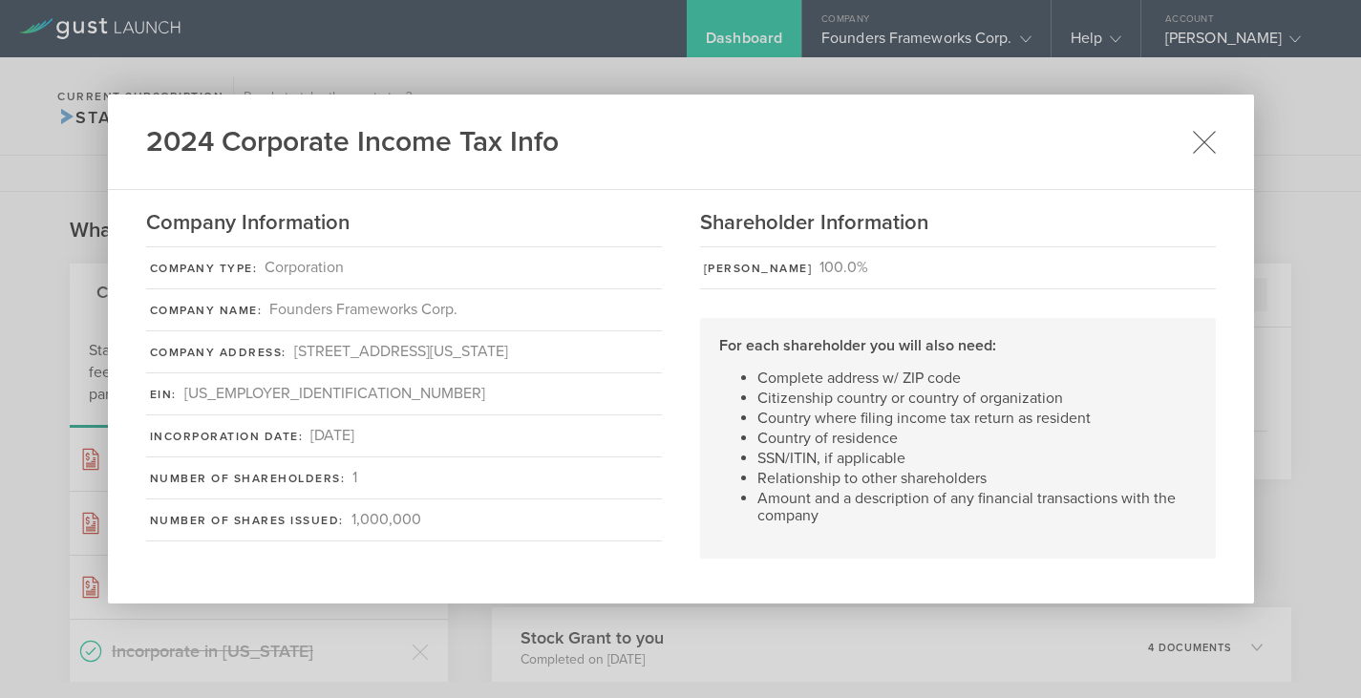 The width and height of the screenshot is (1361, 698). Describe the element at coordinates (843, 267) in the screenshot. I see `div: 100.0%` at that location.